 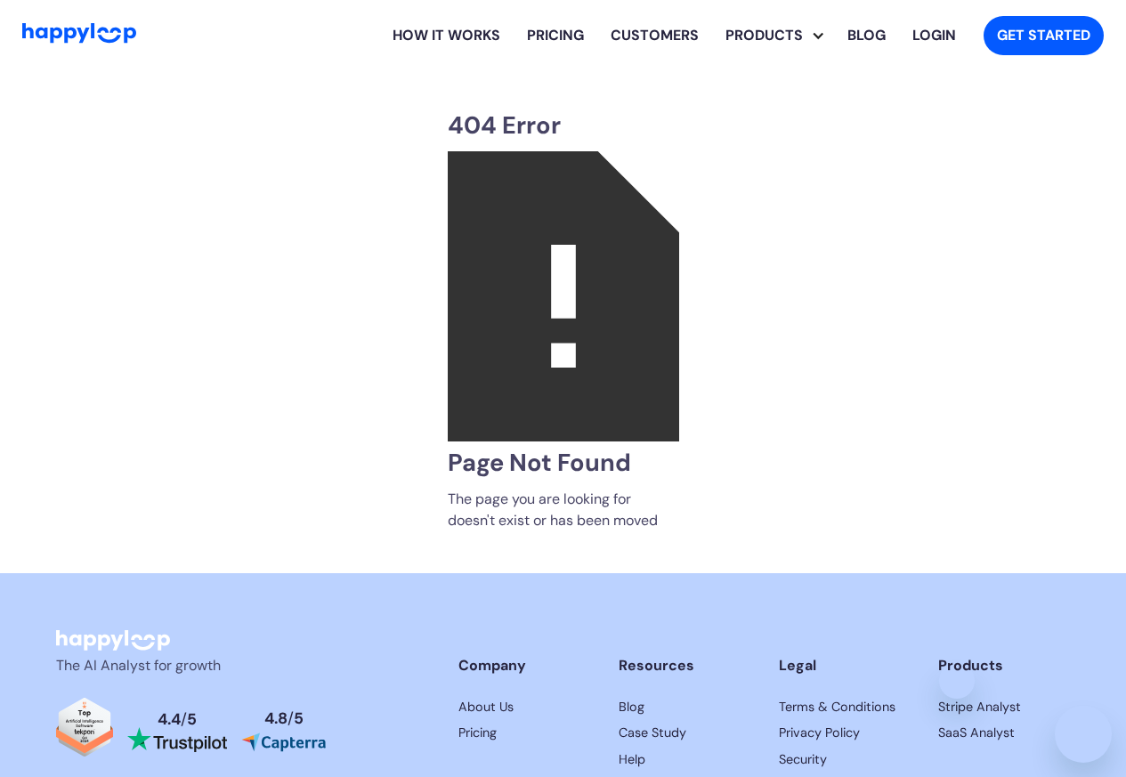 I want to click on div: The page you are looking for doesn't exist or has been moved, so click(x=564, y=510).